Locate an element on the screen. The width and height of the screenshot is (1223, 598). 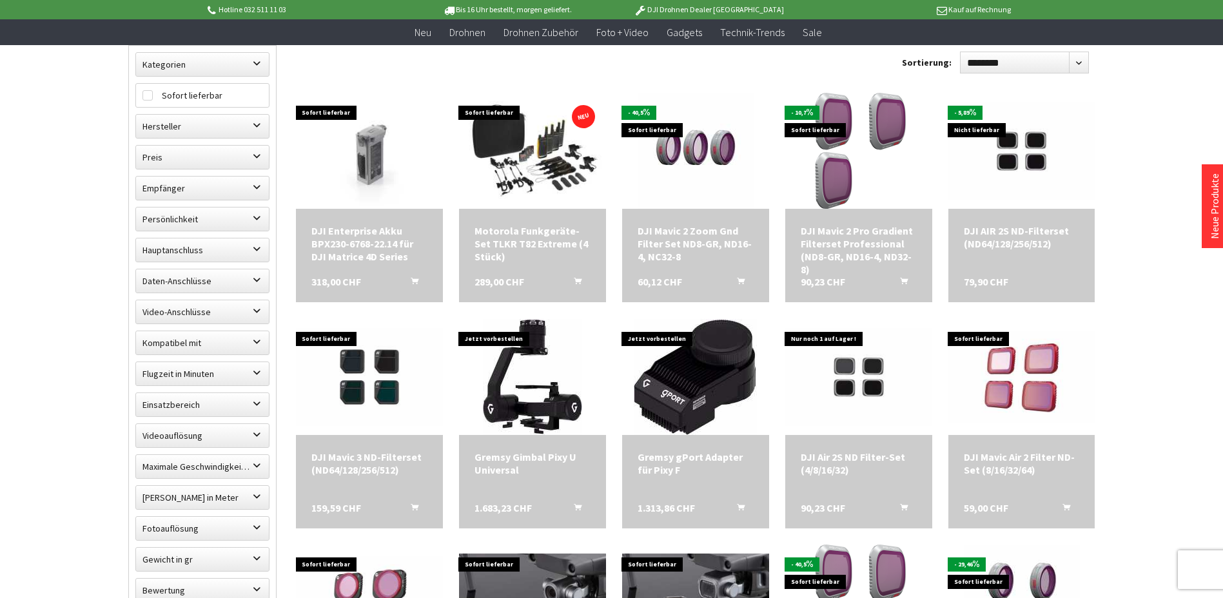
span: 159,59 CHF is located at coordinates (336, 508).